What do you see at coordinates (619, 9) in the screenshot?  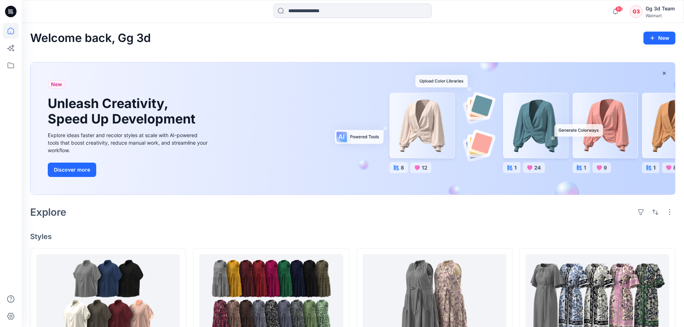 I see `span: 80` at bounding box center [619, 9].